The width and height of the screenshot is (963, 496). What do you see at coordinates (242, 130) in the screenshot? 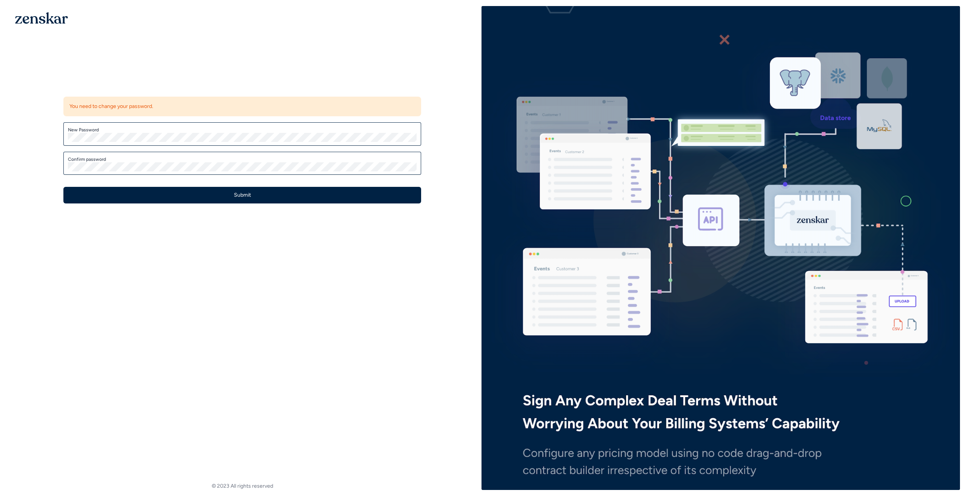
I see `label: New Password` at bounding box center [242, 130].